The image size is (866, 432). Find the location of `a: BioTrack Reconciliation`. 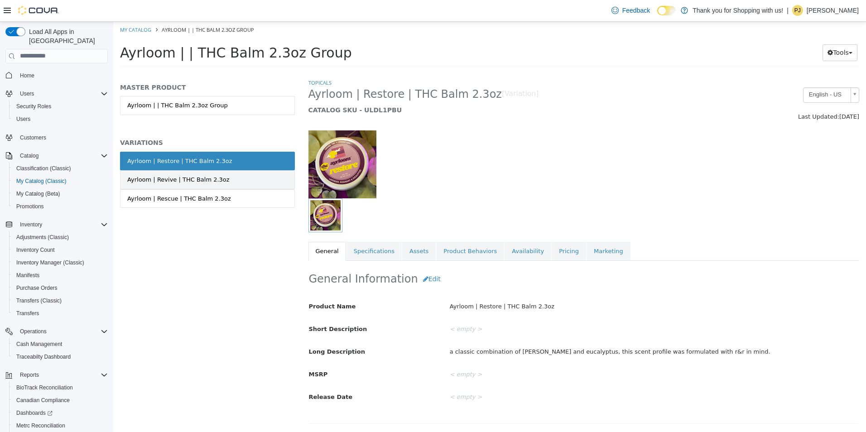

a: BioTrack Reconciliation is located at coordinates (44, 388).